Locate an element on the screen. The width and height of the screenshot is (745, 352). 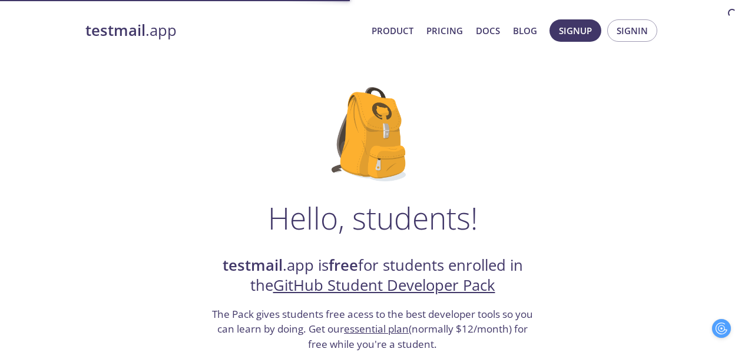
a: Docs is located at coordinates (488, 31).